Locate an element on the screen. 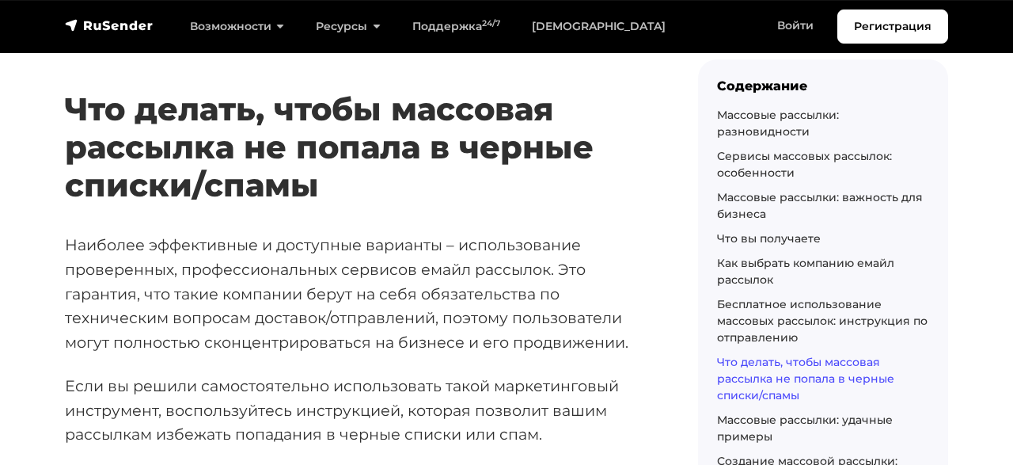 Image resolution: width=1013 pixels, height=465 pixels. a: Сервисы массовых рассылок: особенности is located at coordinates (804, 163).